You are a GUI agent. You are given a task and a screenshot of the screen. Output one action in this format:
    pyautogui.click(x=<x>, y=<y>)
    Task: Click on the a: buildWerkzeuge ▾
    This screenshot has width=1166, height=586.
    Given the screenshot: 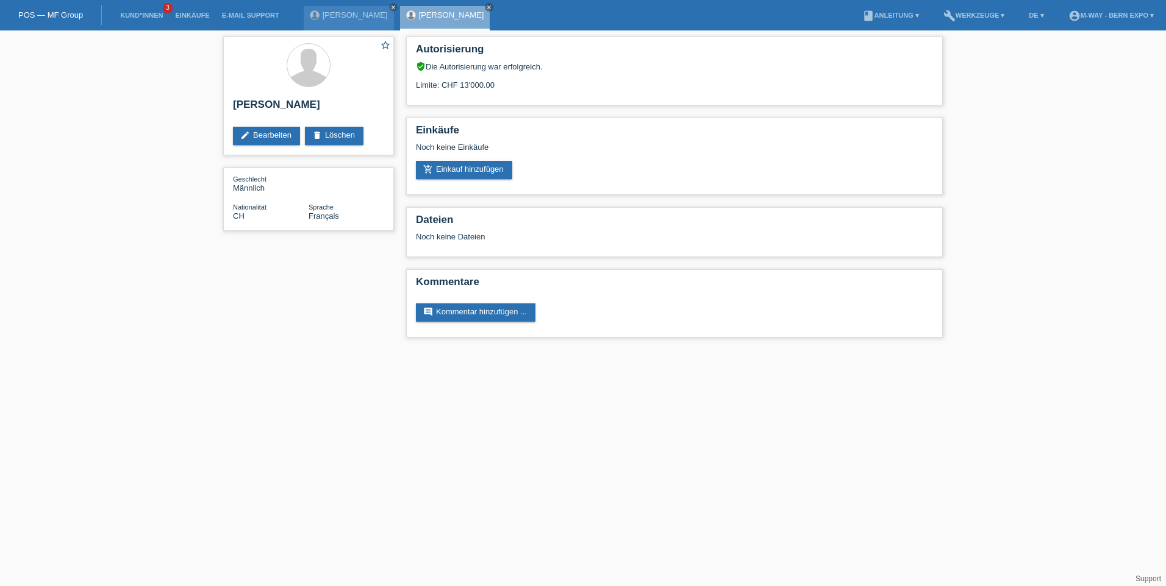 What is the action you would take?
    pyautogui.click(x=973, y=15)
    